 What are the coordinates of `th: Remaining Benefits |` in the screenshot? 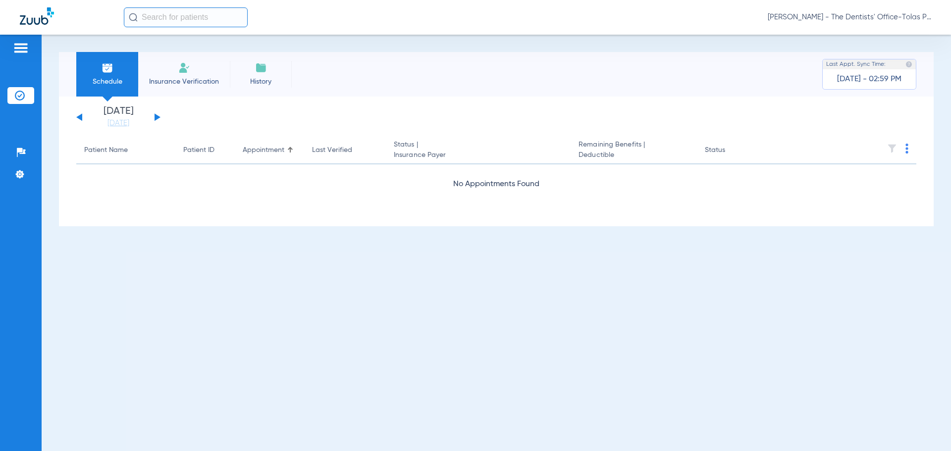 It's located at (633, 151).